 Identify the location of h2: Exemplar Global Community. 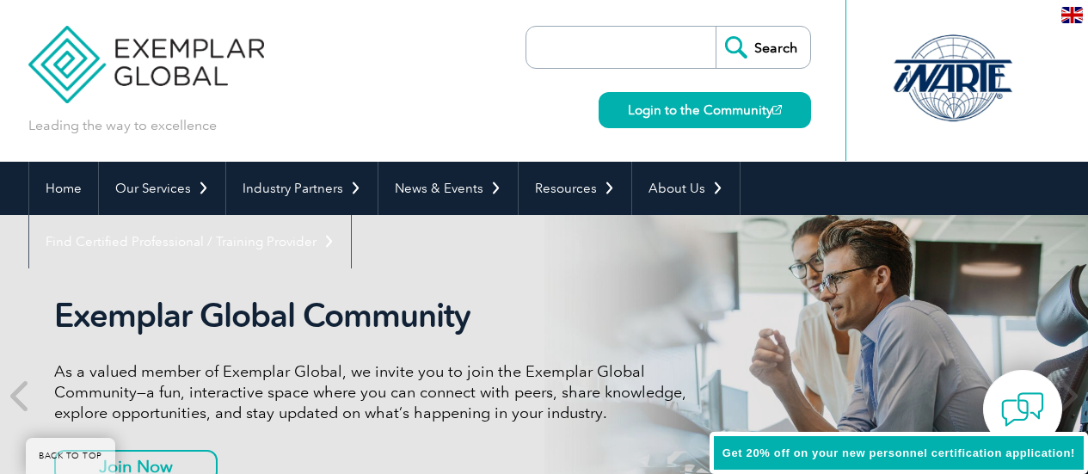
(377, 316).